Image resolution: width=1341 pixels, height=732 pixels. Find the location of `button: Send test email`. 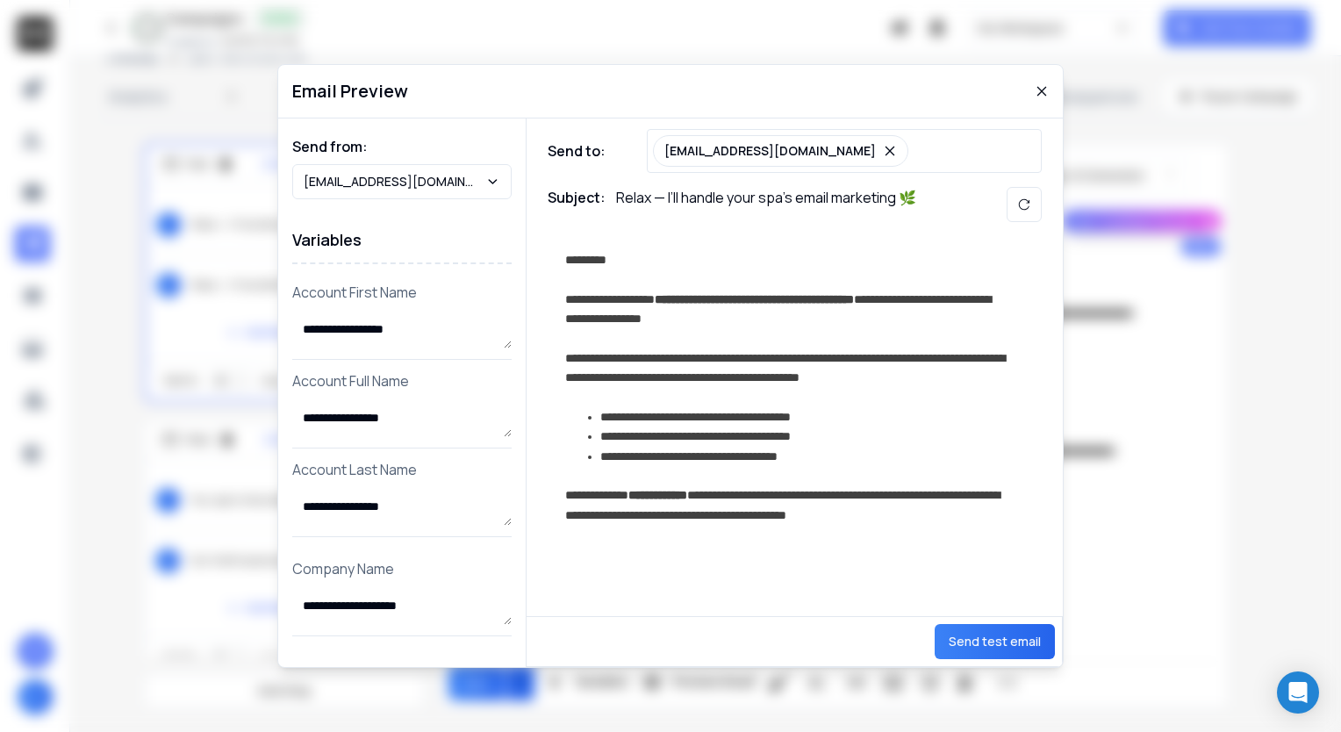

button: Send test email is located at coordinates (995, 642).